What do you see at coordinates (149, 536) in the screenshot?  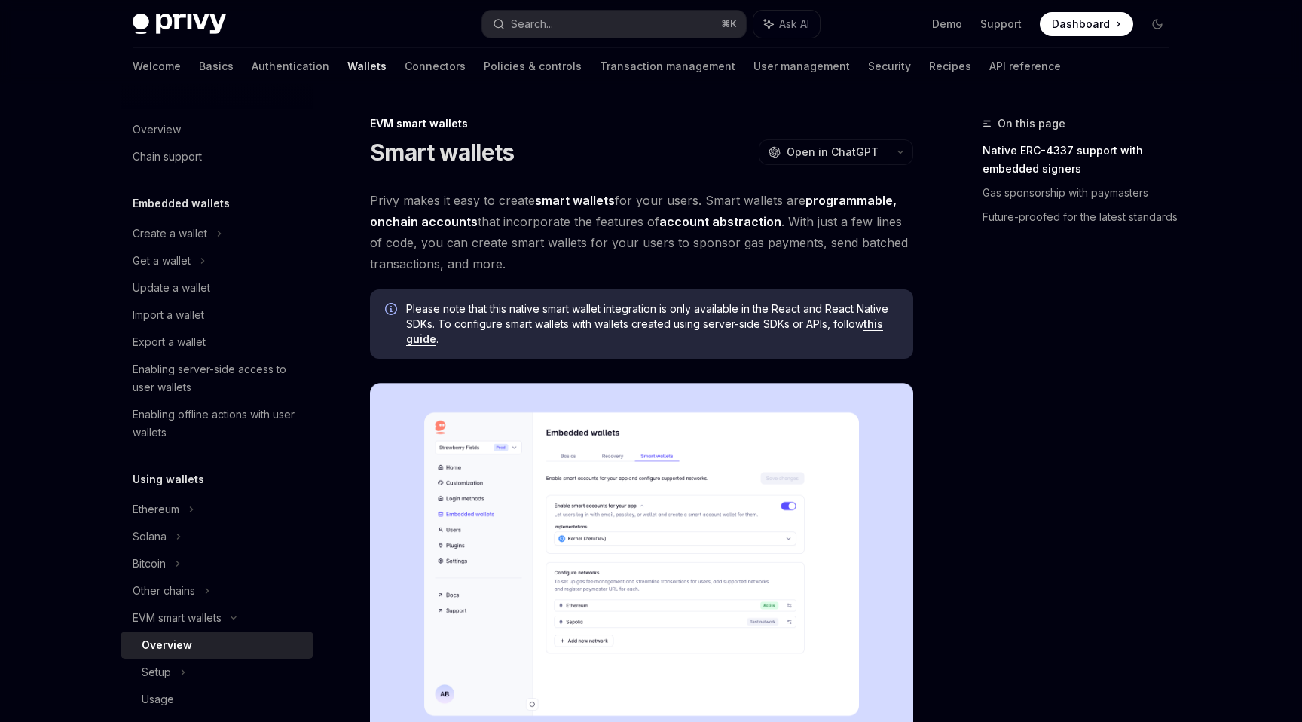 I see `div: Solana` at bounding box center [149, 536].